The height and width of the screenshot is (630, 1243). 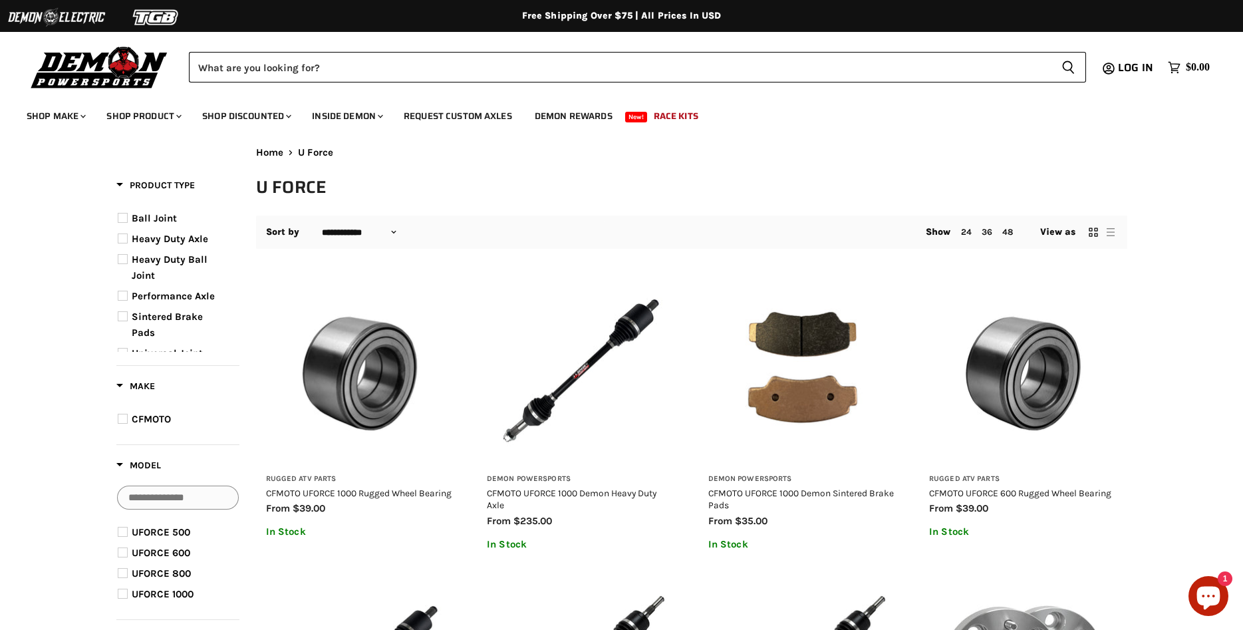 I want to click on inbox-online-store-chat: Shopify online store chat, so click(x=1209, y=597).